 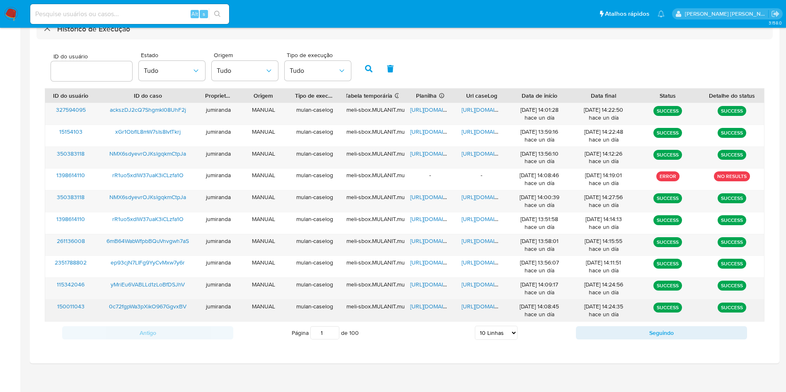 I want to click on span: s, so click(x=204, y=14).